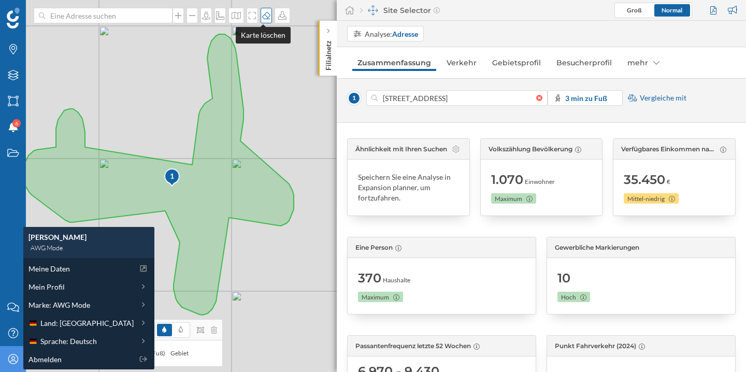  What do you see at coordinates (663, 98) in the screenshot?
I see `span: Vergleiche mit` at bounding box center [663, 98].